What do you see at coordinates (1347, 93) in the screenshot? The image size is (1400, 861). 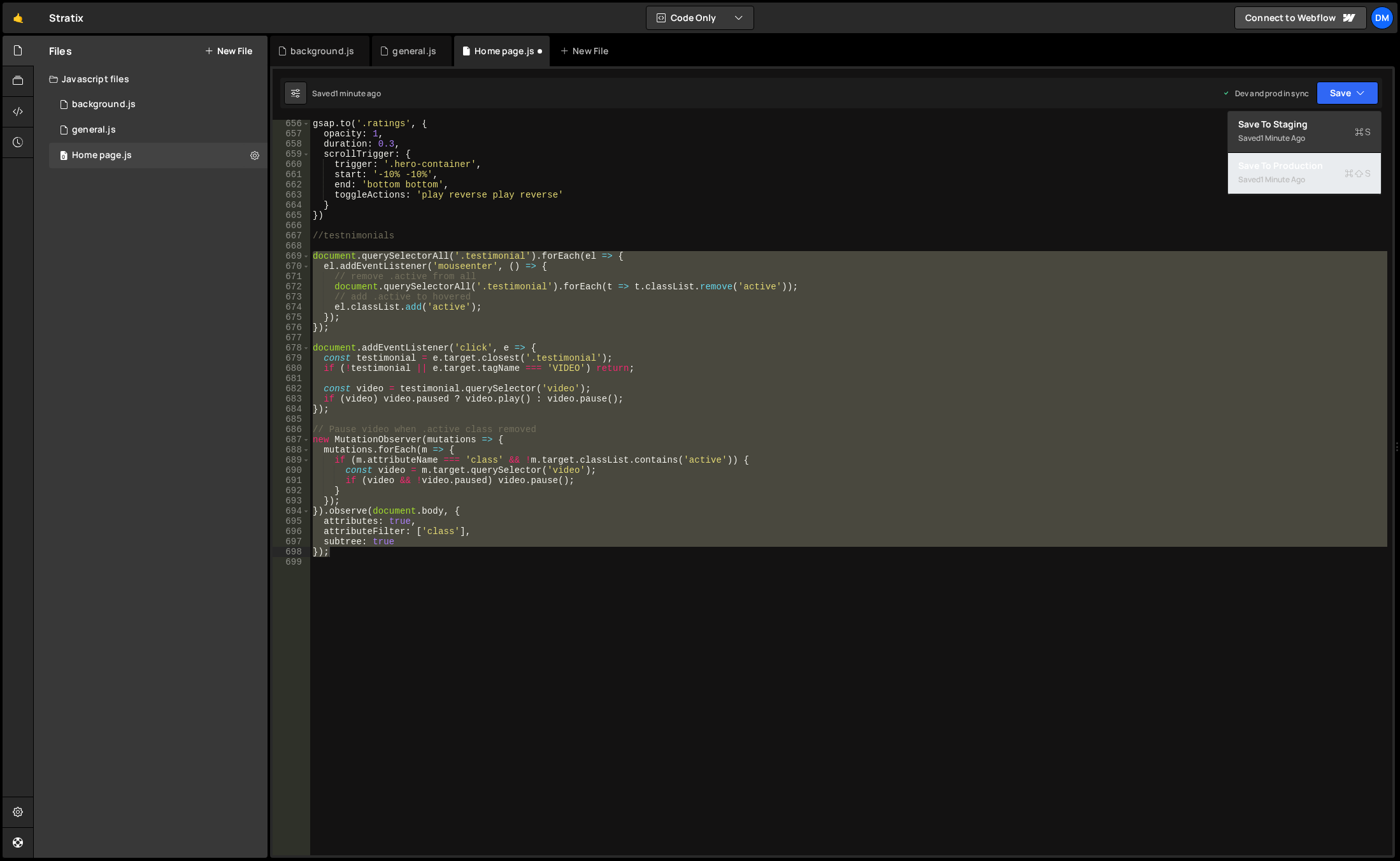 I see `button: Save` at bounding box center [1347, 93].